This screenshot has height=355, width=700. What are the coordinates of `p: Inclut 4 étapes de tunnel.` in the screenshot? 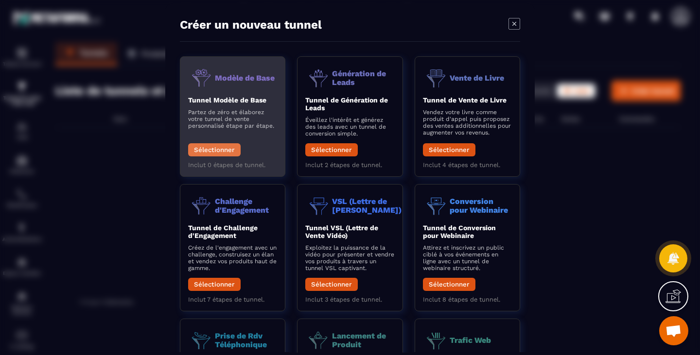 It's located at (467, 165).